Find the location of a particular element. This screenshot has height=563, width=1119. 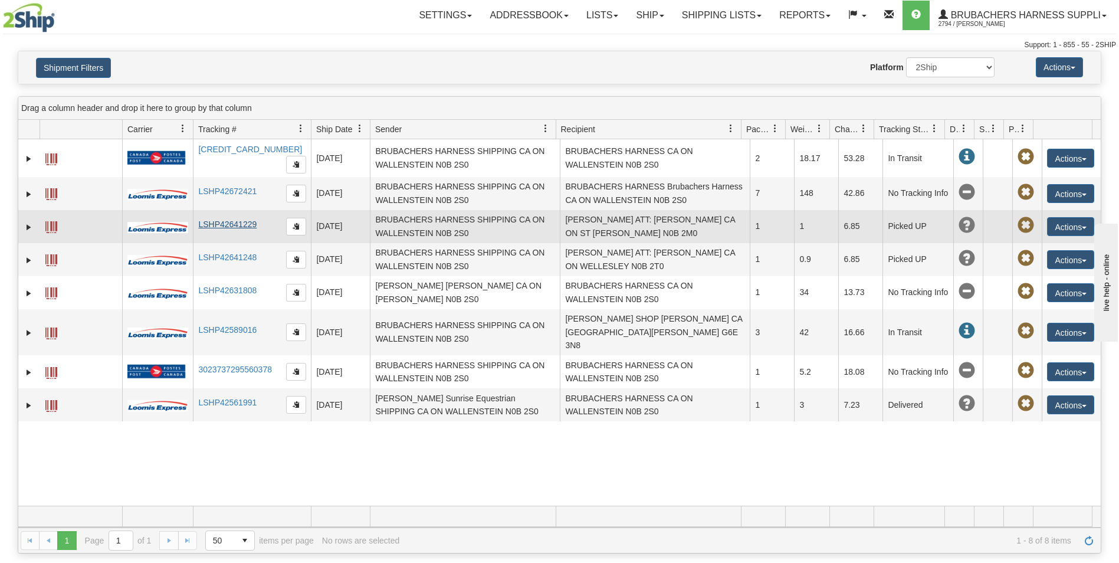

span: 1 - 8 of 8 items is located at coordinates (739, 540).